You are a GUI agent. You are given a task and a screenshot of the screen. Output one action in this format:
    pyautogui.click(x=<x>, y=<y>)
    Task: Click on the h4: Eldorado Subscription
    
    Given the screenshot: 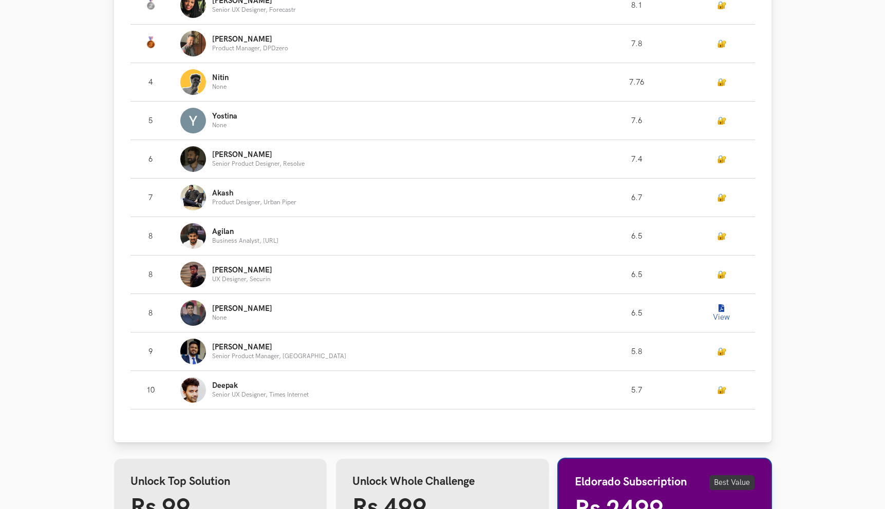 What is the action you would take?
    pyautogui.click(x=630, y=483)
    